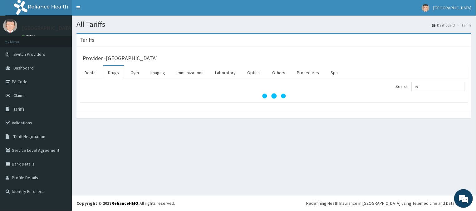  I want to click on span: Tariffs, so click(19, 109).